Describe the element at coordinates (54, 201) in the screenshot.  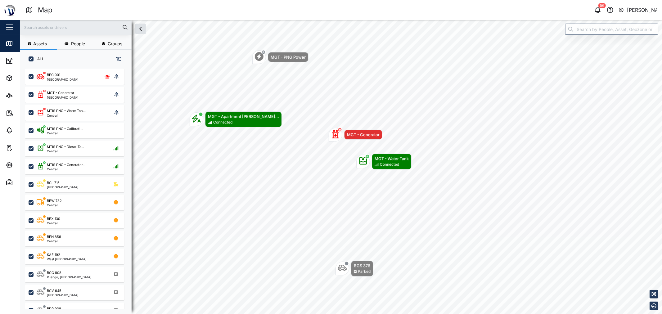
I see `div: BEW 732` at that location.